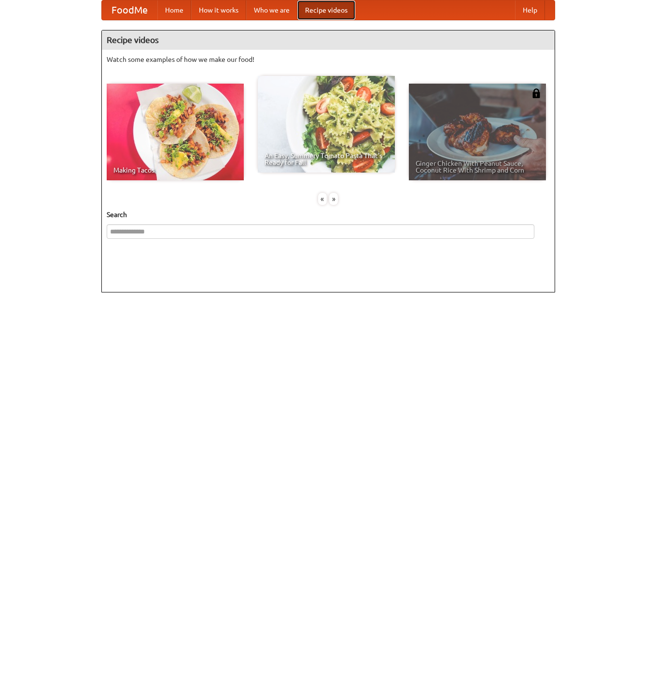 The height and width of the screenshot is (684, 656). Describe the element at coordinates (272, 10) in the screenshot. I see `a: Who we are` at that location.